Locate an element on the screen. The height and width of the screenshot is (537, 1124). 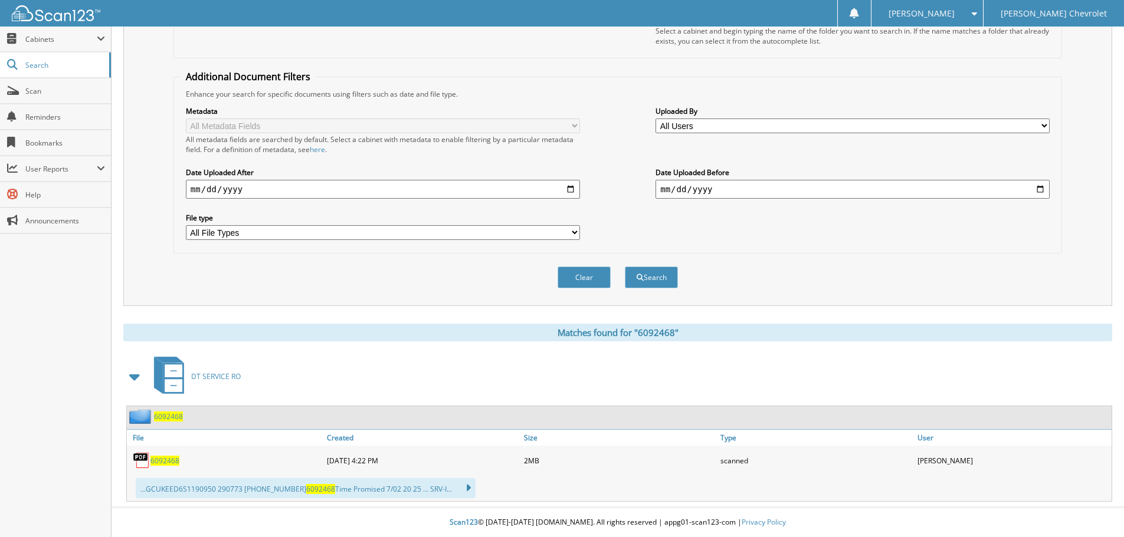
span: Cabinets is located at coordinates (61, 39).